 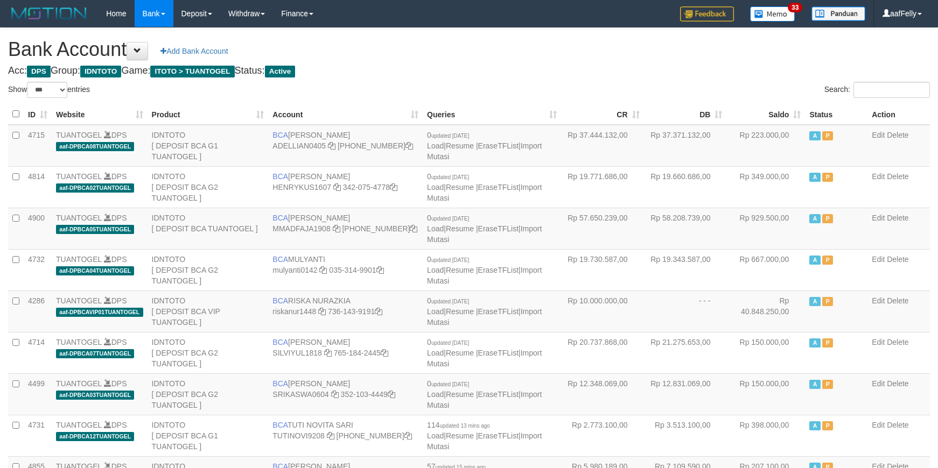 I want to click on span: 33, so click(x=795, y=8).